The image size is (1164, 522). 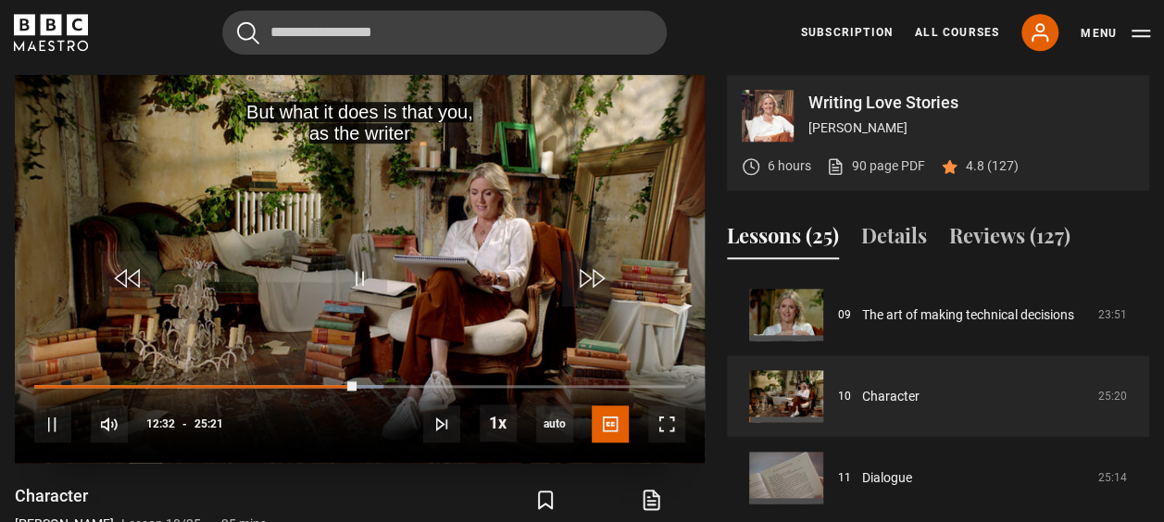 I want to click on video-js: Video Player, so click(x=359, y=268).